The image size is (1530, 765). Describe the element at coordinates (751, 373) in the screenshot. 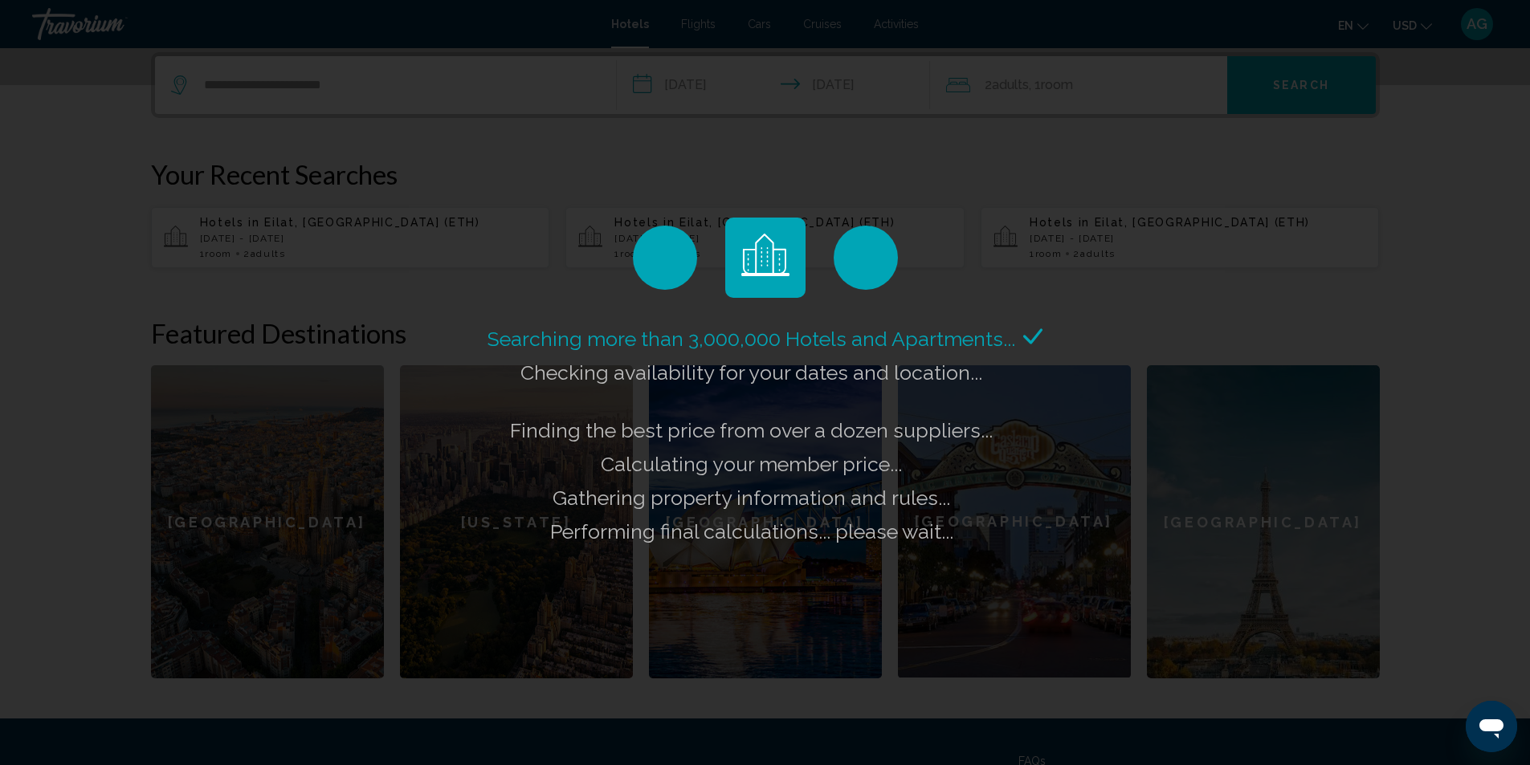

I see `span: Checking availability for your dates and location...` at that location.